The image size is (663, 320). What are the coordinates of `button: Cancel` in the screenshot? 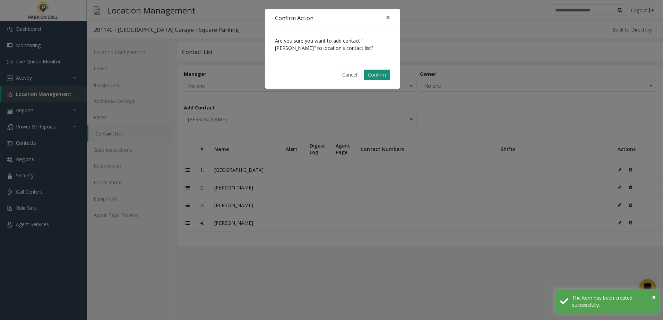 It's located at (350, 75).